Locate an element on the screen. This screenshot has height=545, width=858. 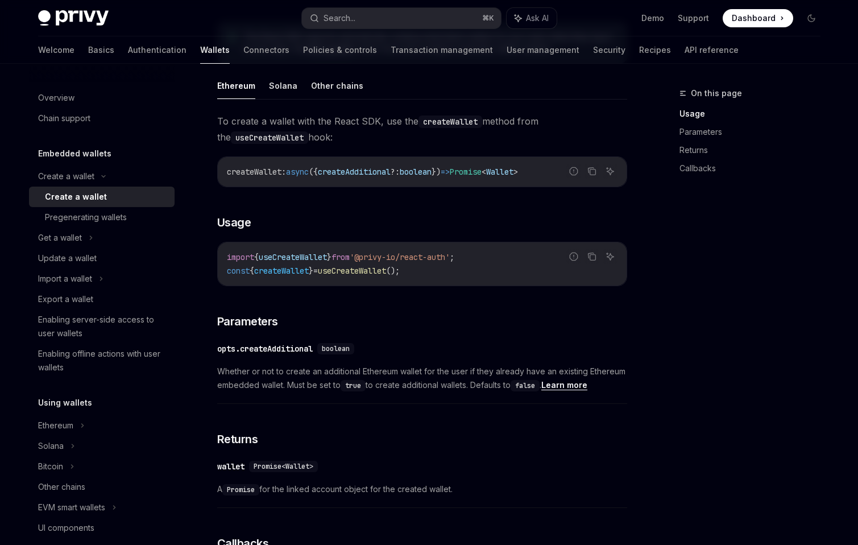
a: Export a wallet is located at coordinates (102, 299).